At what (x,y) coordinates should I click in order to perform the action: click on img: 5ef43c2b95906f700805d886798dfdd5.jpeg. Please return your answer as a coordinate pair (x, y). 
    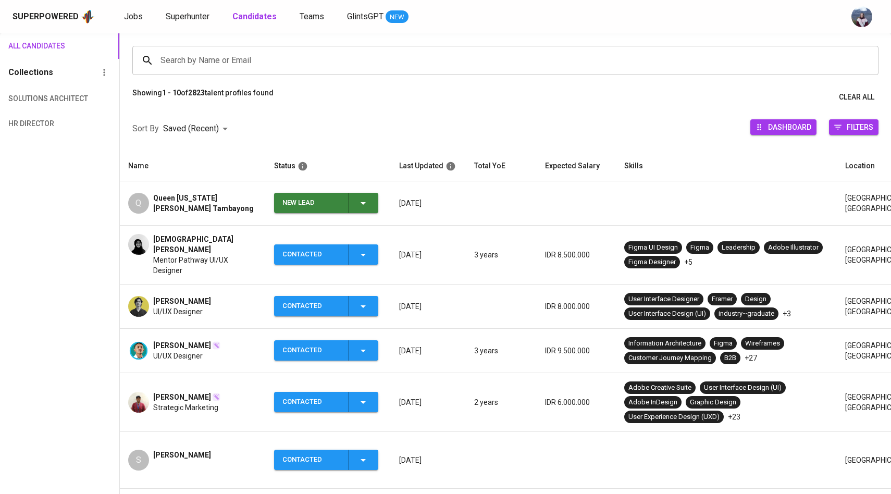
    Looking at the image, I should click on (139, 306).